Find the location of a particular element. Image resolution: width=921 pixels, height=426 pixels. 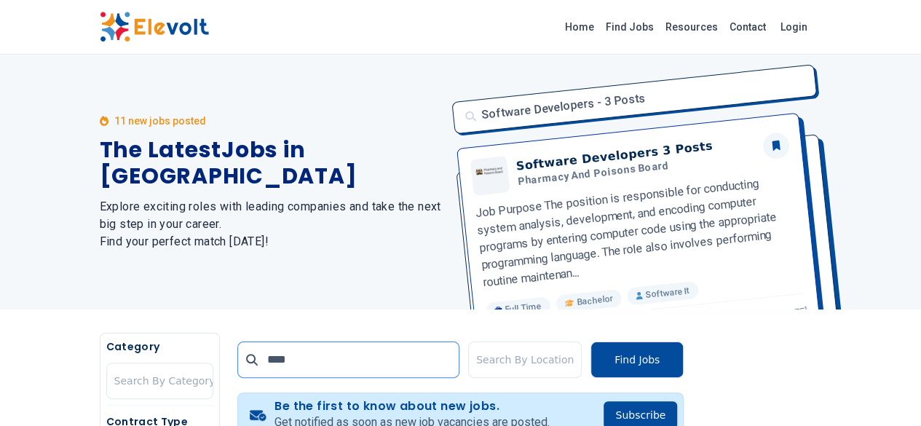

a: Login is located at coordinates (793, 27).